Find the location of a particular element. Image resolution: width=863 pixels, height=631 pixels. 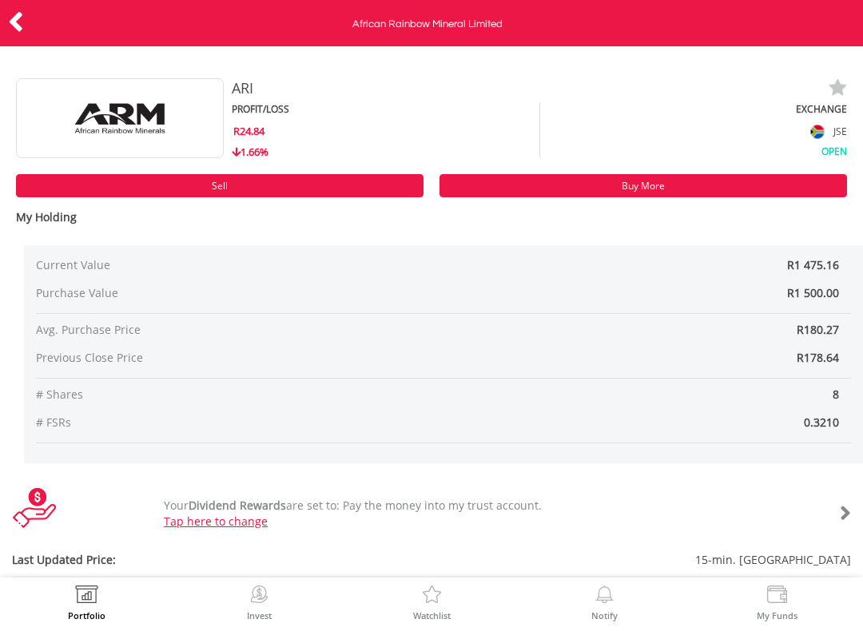

img: flag is located at coordinates (817, 131).